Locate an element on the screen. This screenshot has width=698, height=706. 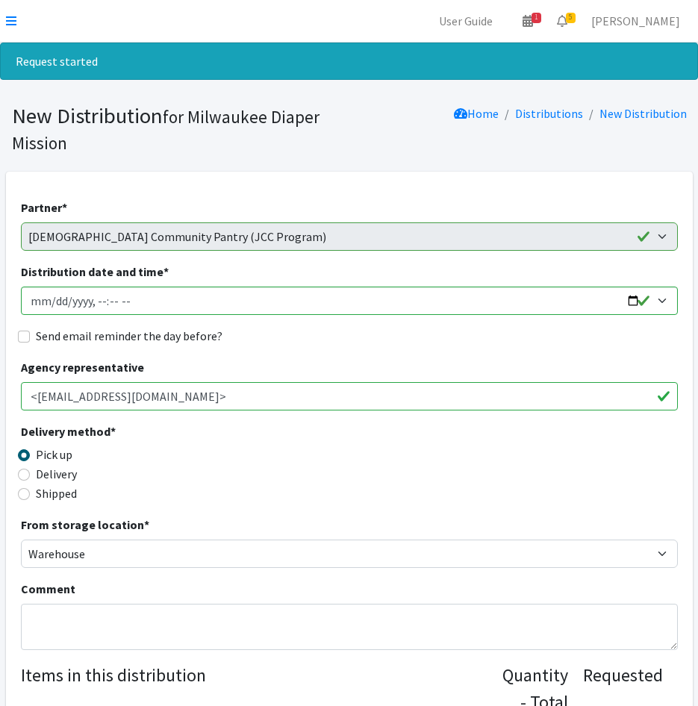
label: Partner is located at coordinates (44, 208).